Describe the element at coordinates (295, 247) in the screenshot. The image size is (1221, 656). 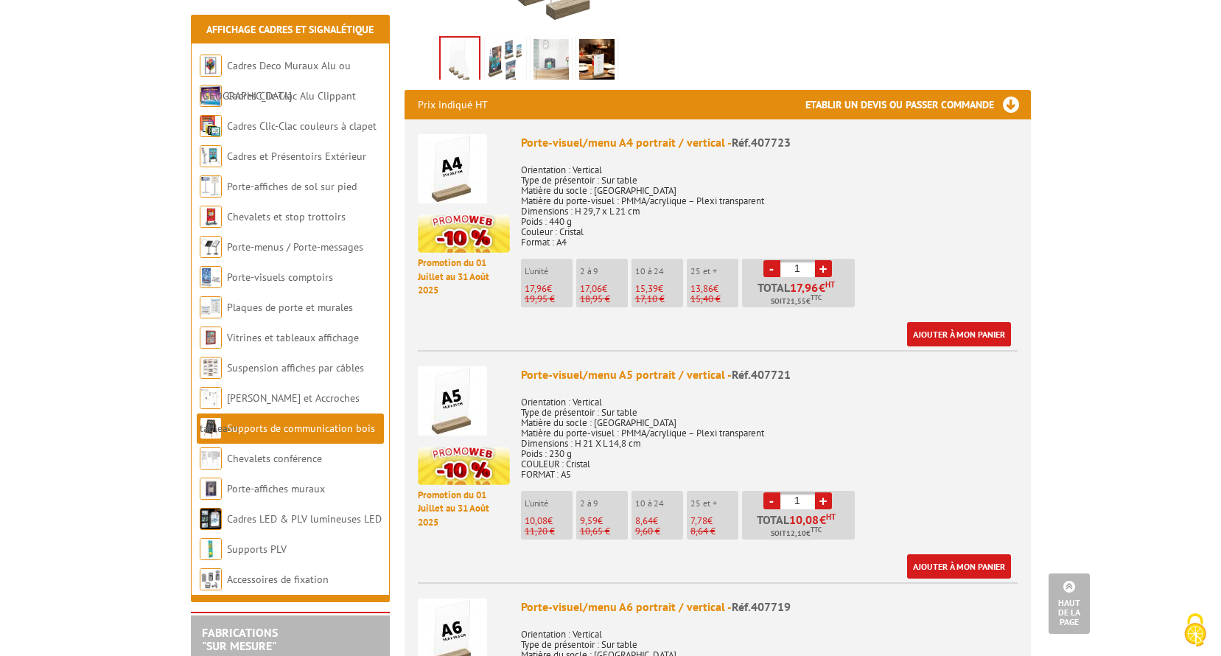
I see `a: Porte-menus / Porte-messages` at that location.